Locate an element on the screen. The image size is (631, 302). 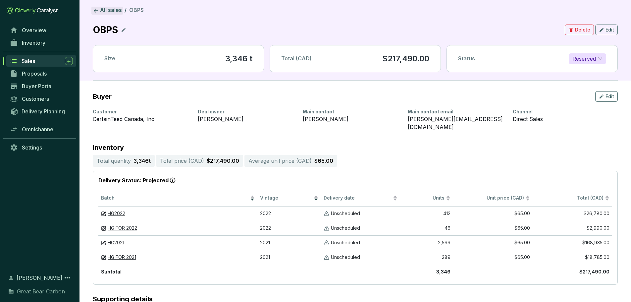
p: Inventory is located at coordinates (355, 147).